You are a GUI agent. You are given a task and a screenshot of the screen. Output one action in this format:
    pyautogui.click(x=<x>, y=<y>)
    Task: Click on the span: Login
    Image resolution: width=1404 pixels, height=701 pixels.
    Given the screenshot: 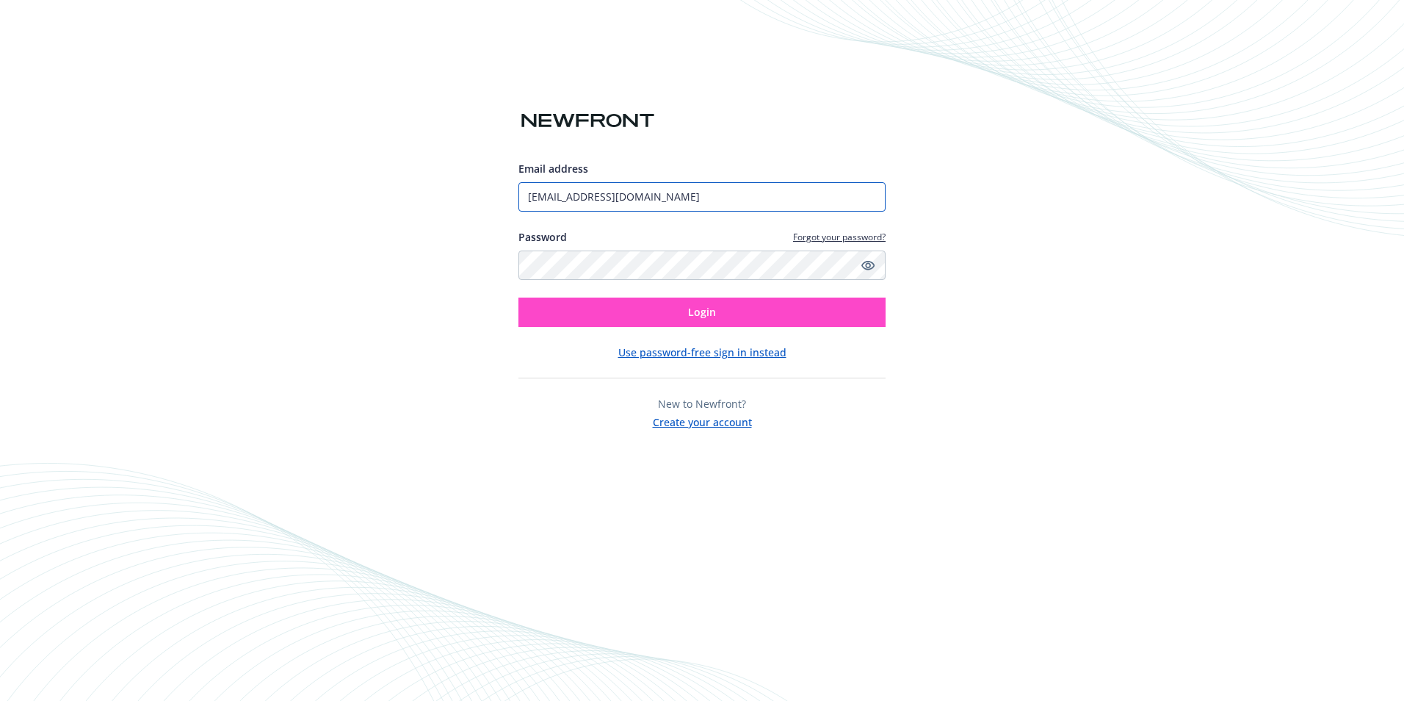 What is the action you would take?
    pyautogui.click(x=702, y=311)
    